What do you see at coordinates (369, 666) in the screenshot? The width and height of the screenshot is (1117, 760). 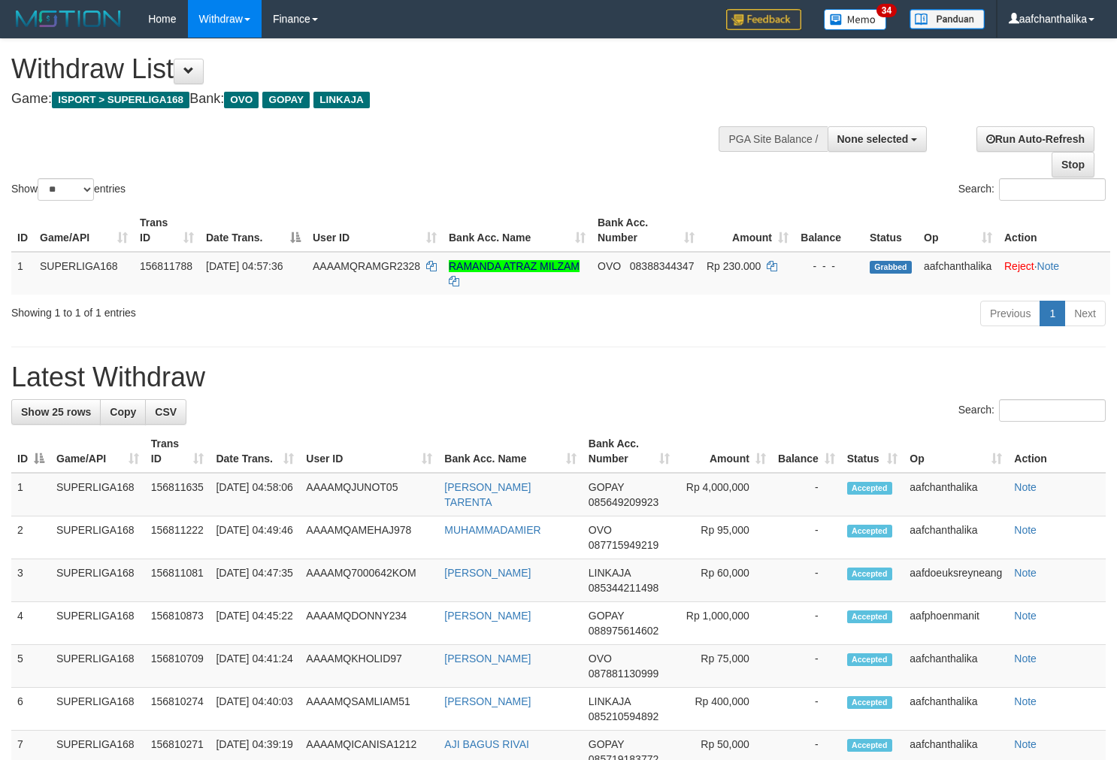 I see `td: AAAAMQKHOLID97` at bounding box center [369, 666].